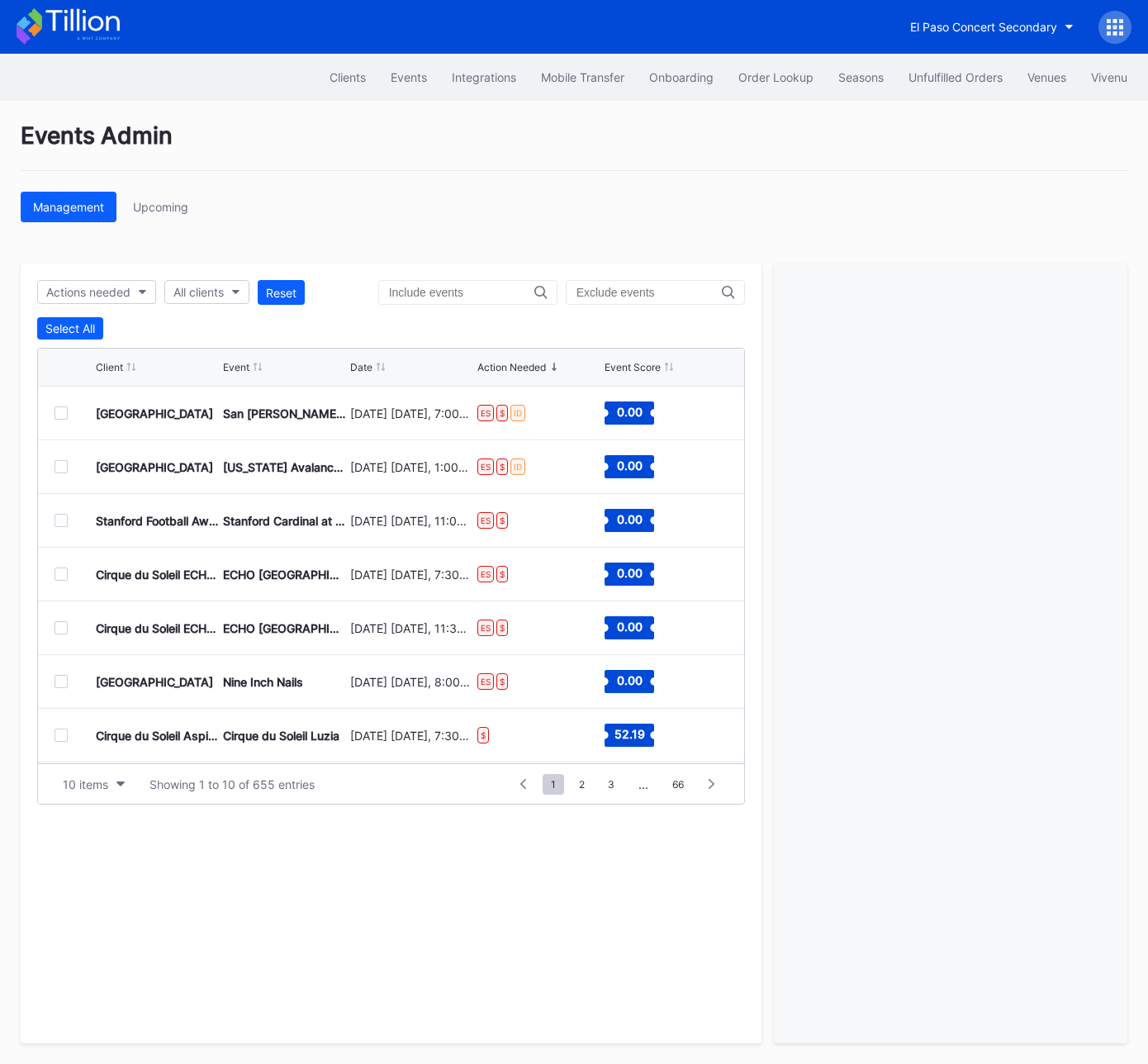 This screenshot has height=1064, width=1148. What do you see at coordinates (348, 77) in the screenshot?
I see `a: Clients` at bounding box center [348, 77].